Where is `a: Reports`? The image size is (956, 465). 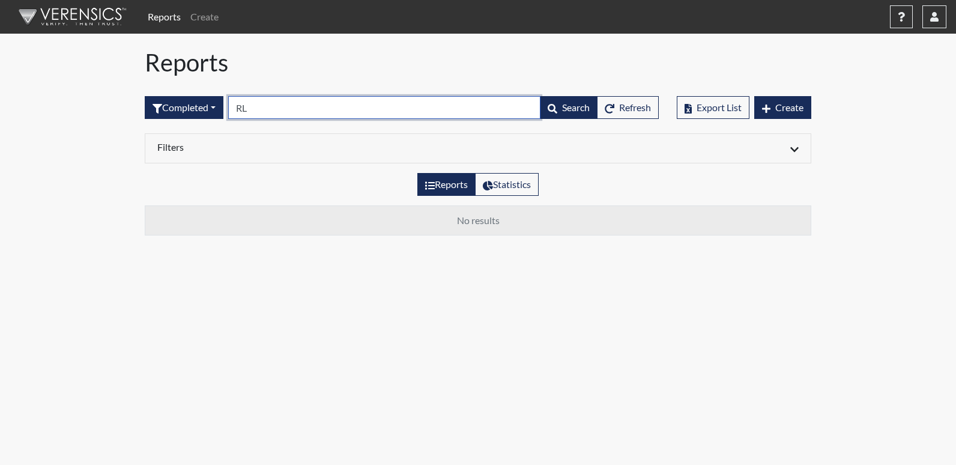
a: Reports is located at coordinates (164, 17).